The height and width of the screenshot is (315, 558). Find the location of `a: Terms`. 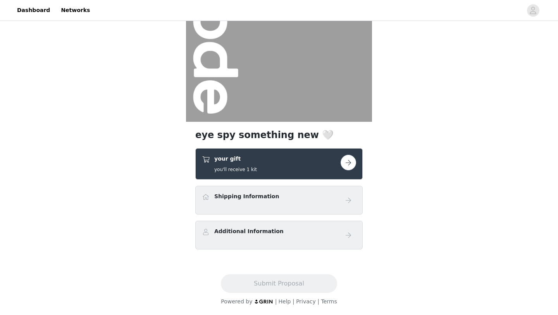

a: Terms is located at coordinates (328, 301).